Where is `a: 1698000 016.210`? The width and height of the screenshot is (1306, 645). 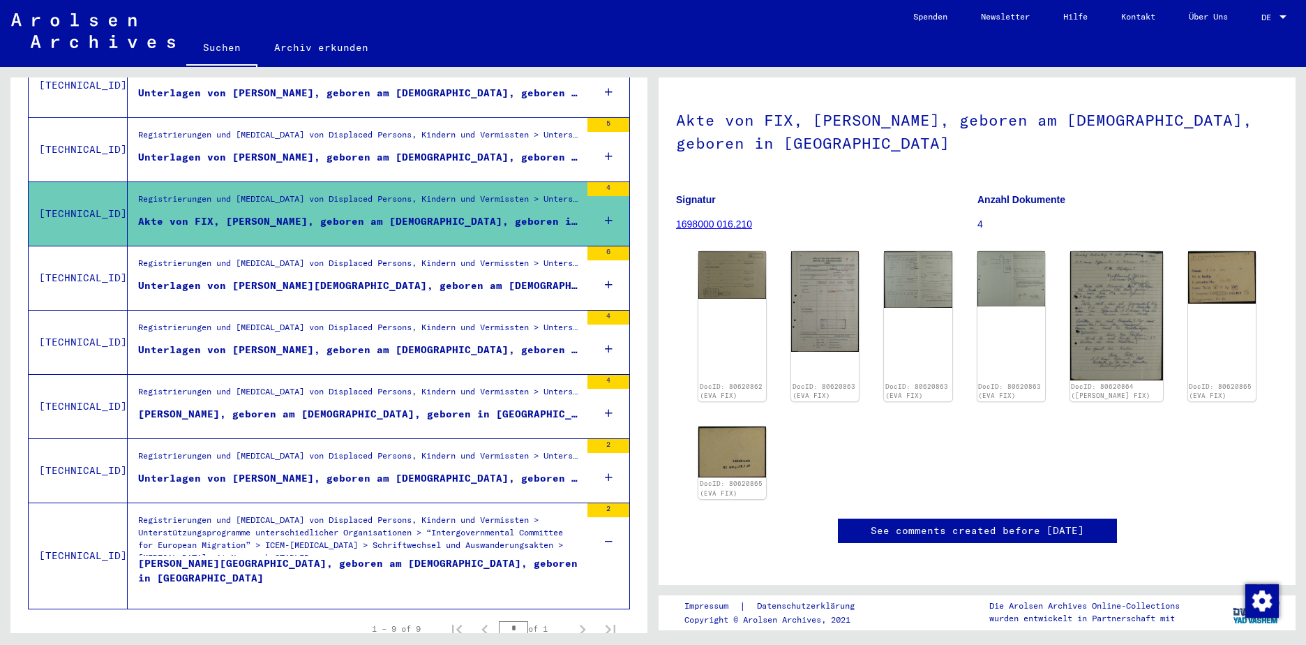 a: 1698000 016.210 is located at coordinates (714, 224).